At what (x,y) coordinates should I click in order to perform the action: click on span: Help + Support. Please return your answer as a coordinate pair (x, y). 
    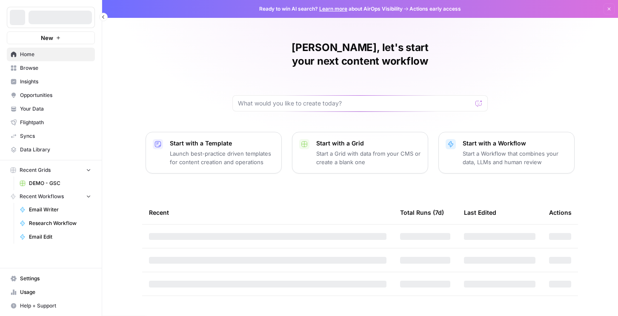
    Looking at the image, I should click on (55, 306).